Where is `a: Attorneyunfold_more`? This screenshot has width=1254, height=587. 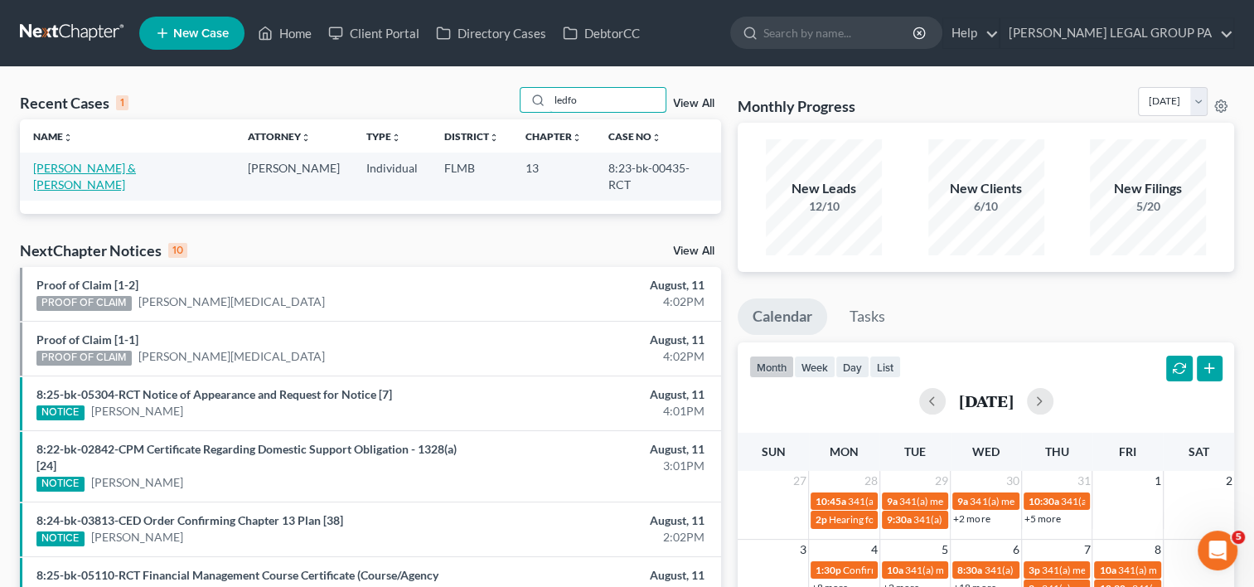 a: Attorneyunfold_more is located at coordinates (279, 136).